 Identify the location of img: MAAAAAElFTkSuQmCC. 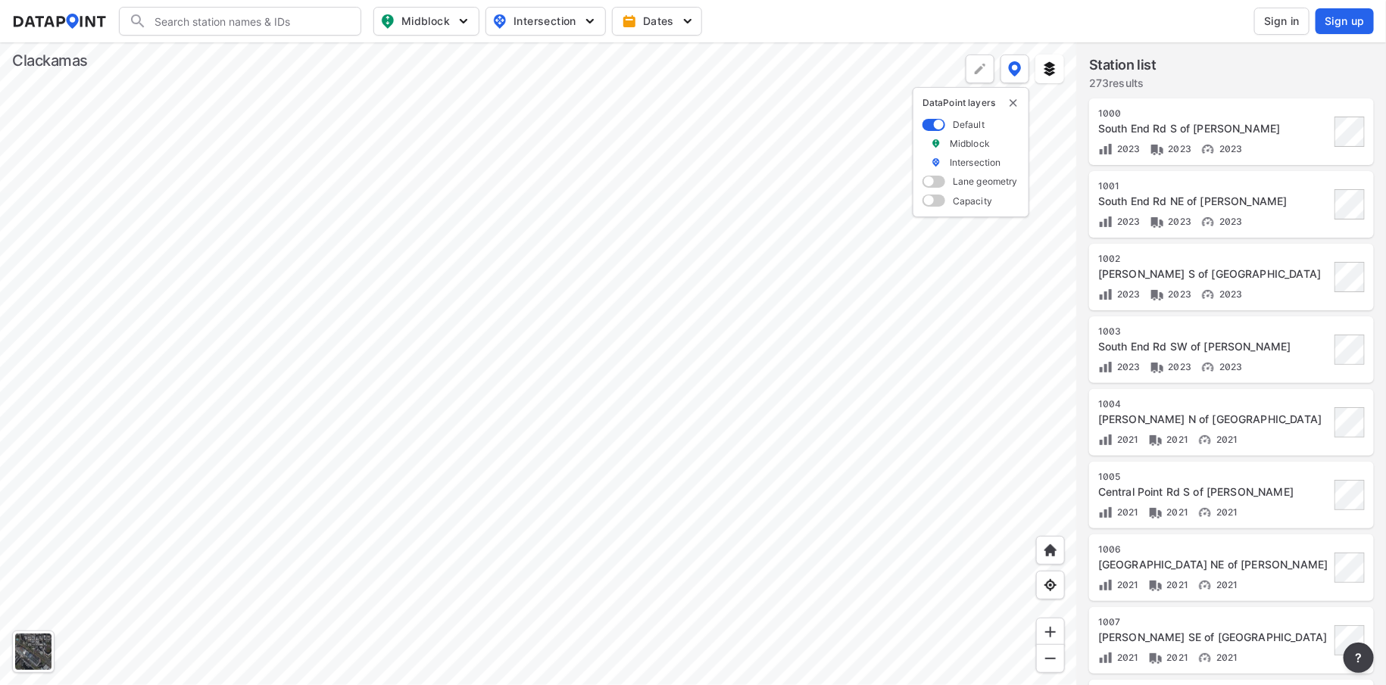
(1050, 659).